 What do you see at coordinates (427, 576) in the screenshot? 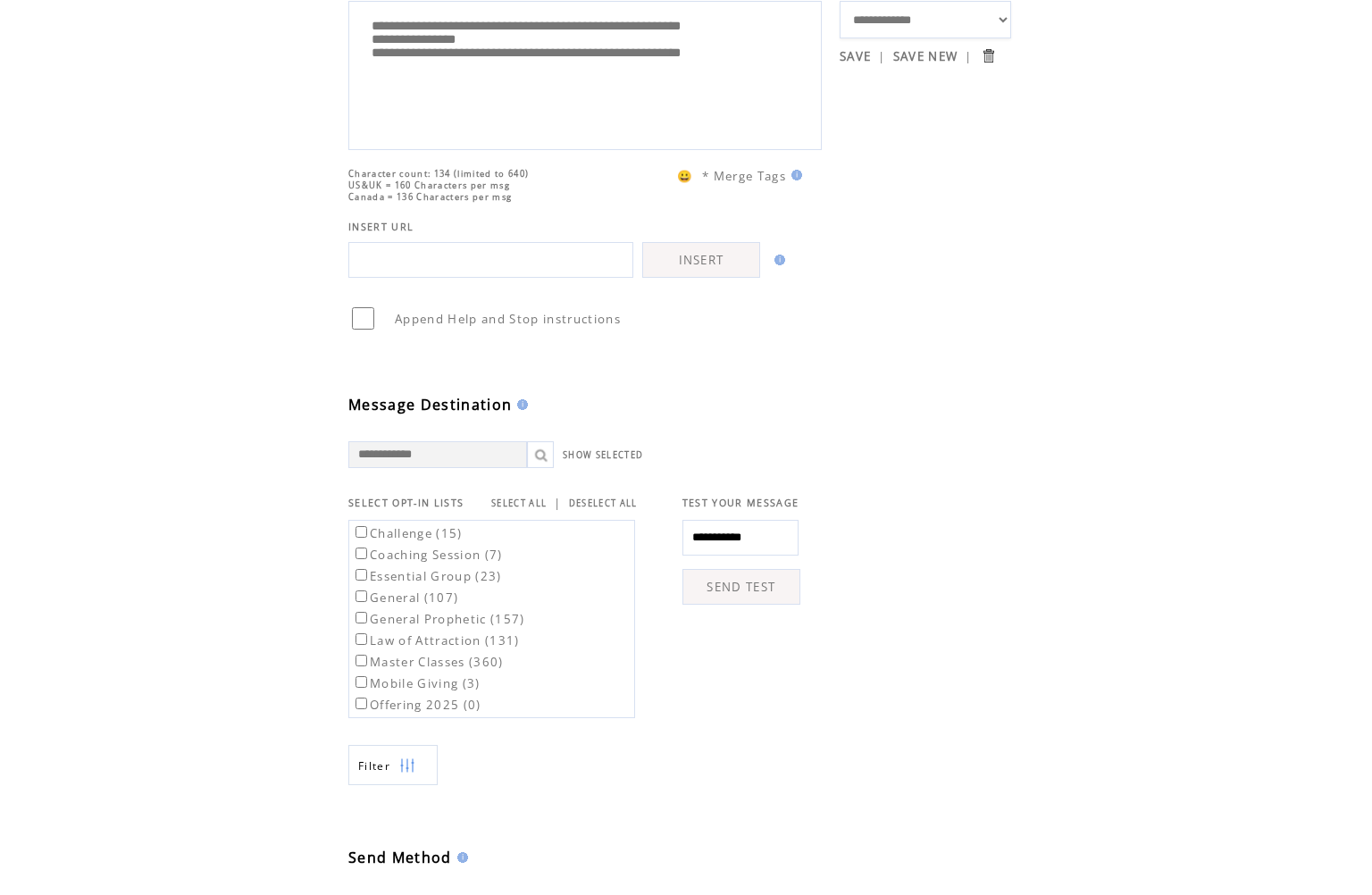
I see `label: Essential Group (23)` at bounding box center [427, 576].